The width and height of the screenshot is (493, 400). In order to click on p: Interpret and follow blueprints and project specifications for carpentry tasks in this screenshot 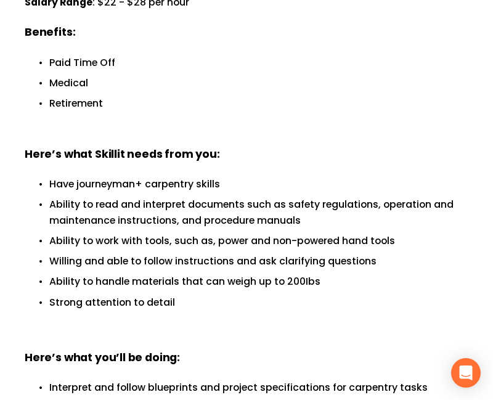, I will do `click(259, 387)`.